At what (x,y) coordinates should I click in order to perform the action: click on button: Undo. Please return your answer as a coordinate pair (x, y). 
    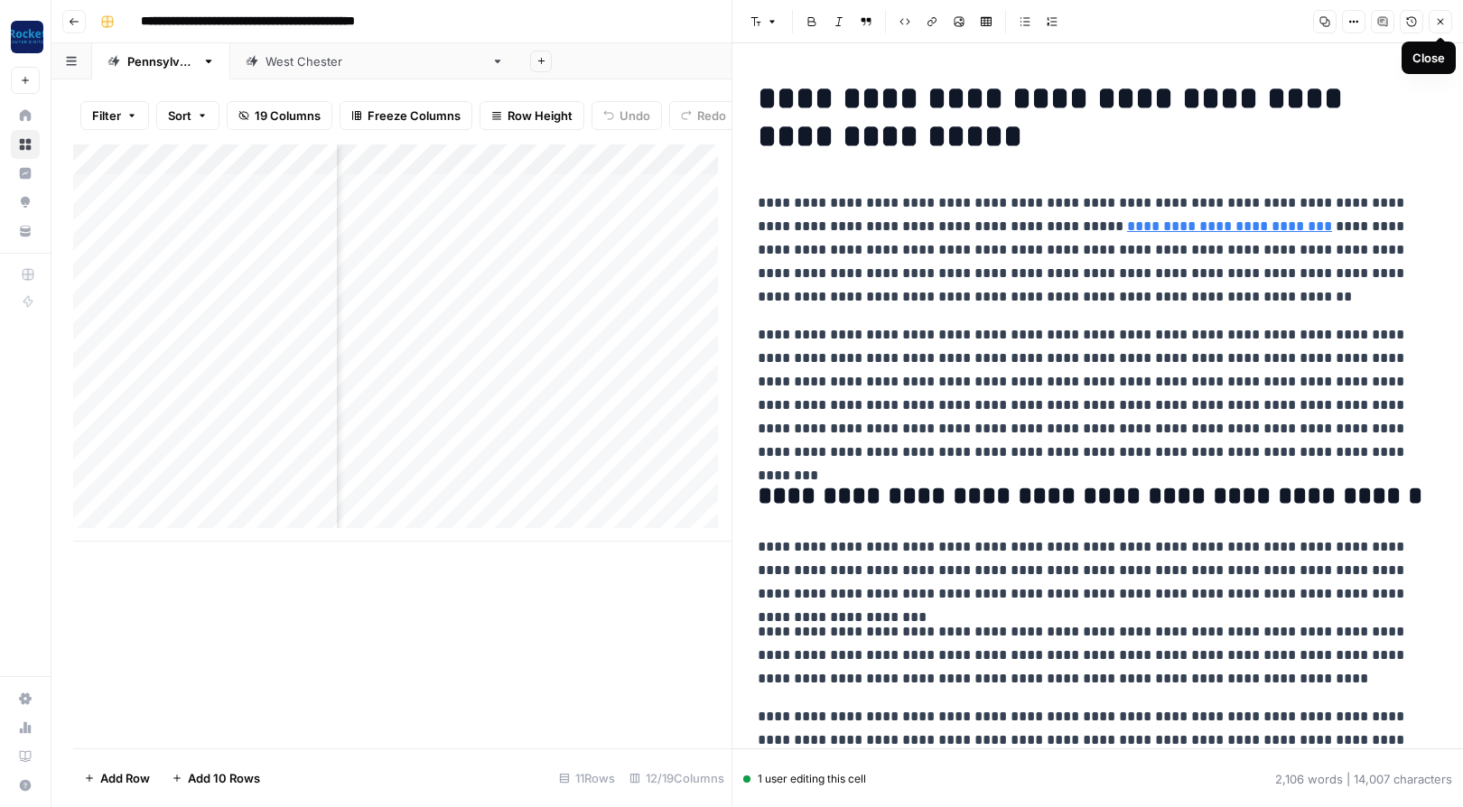
    Looking at the image, I should click on (627, 116).